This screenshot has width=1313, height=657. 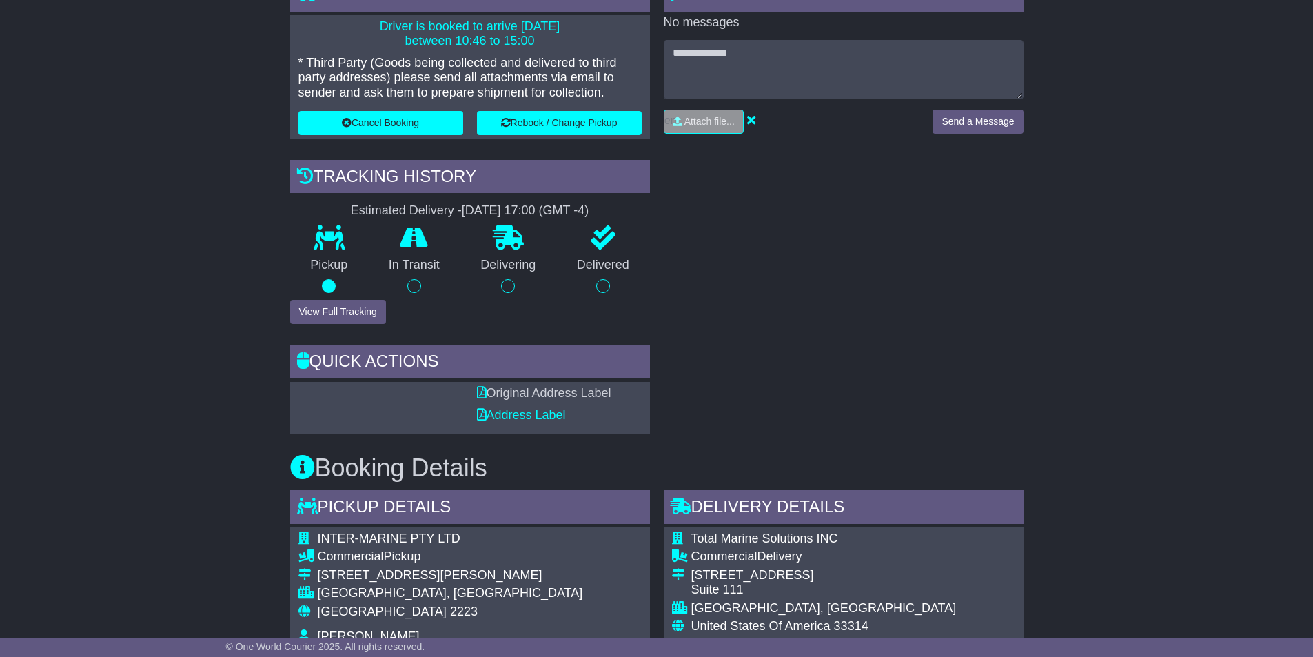 What do you see at coordinates (414, 265) in the screenshot?
I see `p: In Transit` at bounding box center [414, 265].